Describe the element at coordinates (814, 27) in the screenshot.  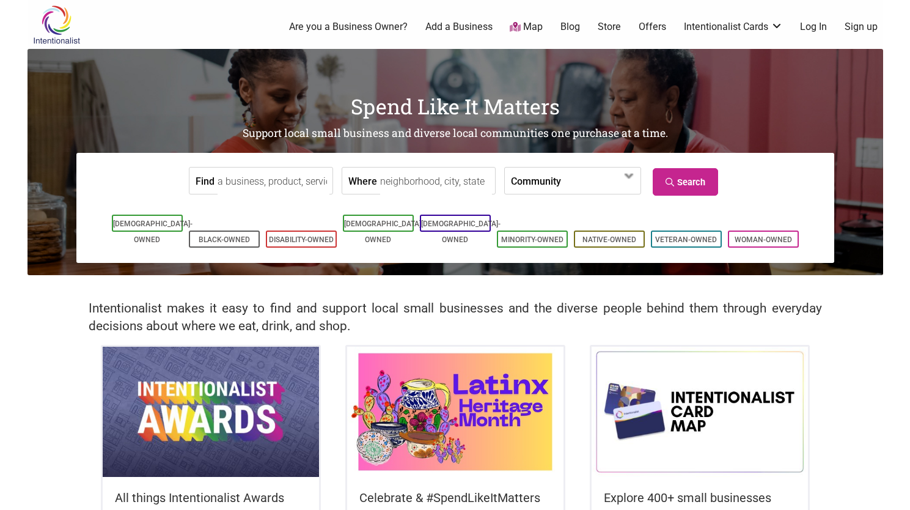
I see `a: Log In` at that location.